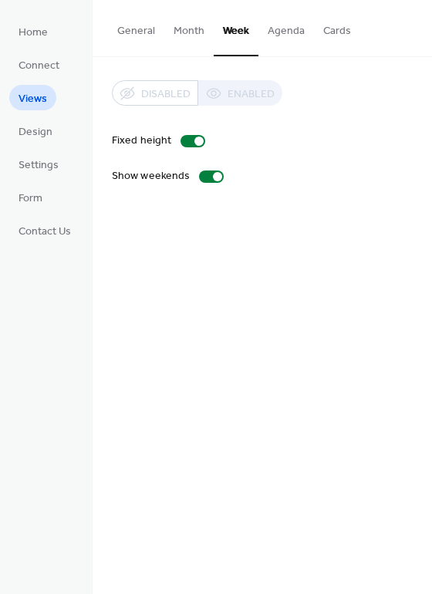  Describe the element at coordinates (151, 176) in the screenshot. I see `div: Show weekends` at that location.